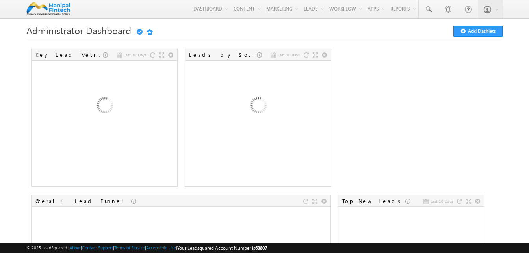  Describe the element at coordinates (478, 31) in the screenshot. I see `button: Add Dashlets` at that location.